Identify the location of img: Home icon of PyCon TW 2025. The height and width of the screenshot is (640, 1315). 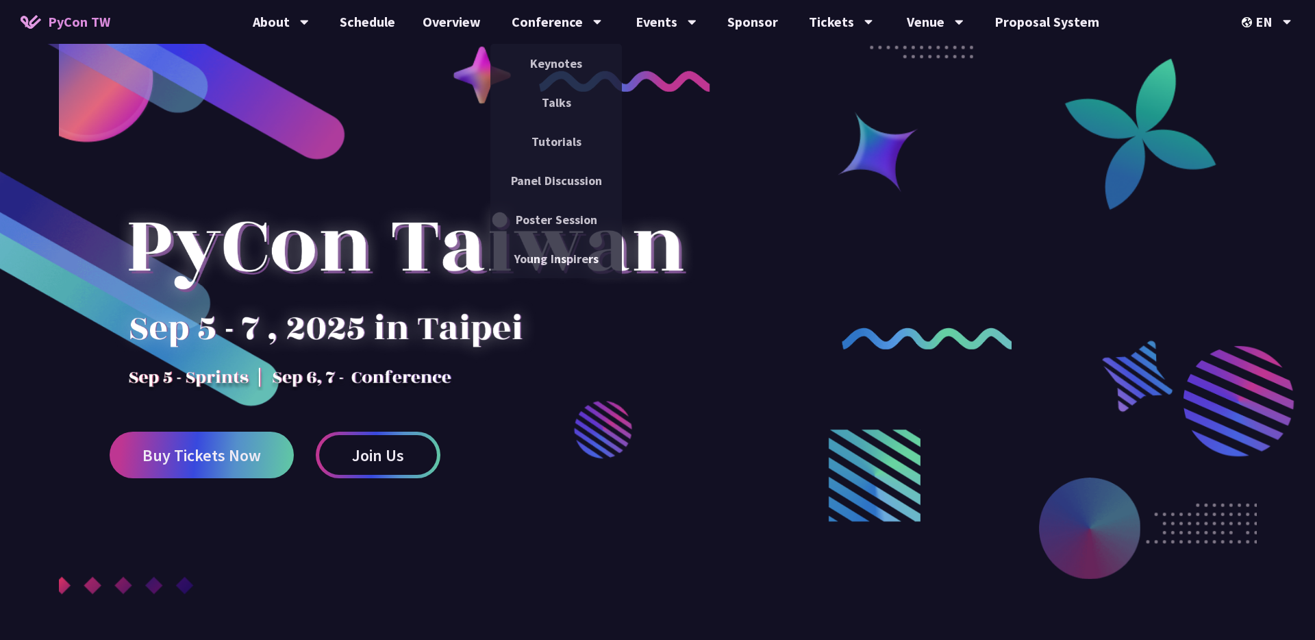
(31, 22).